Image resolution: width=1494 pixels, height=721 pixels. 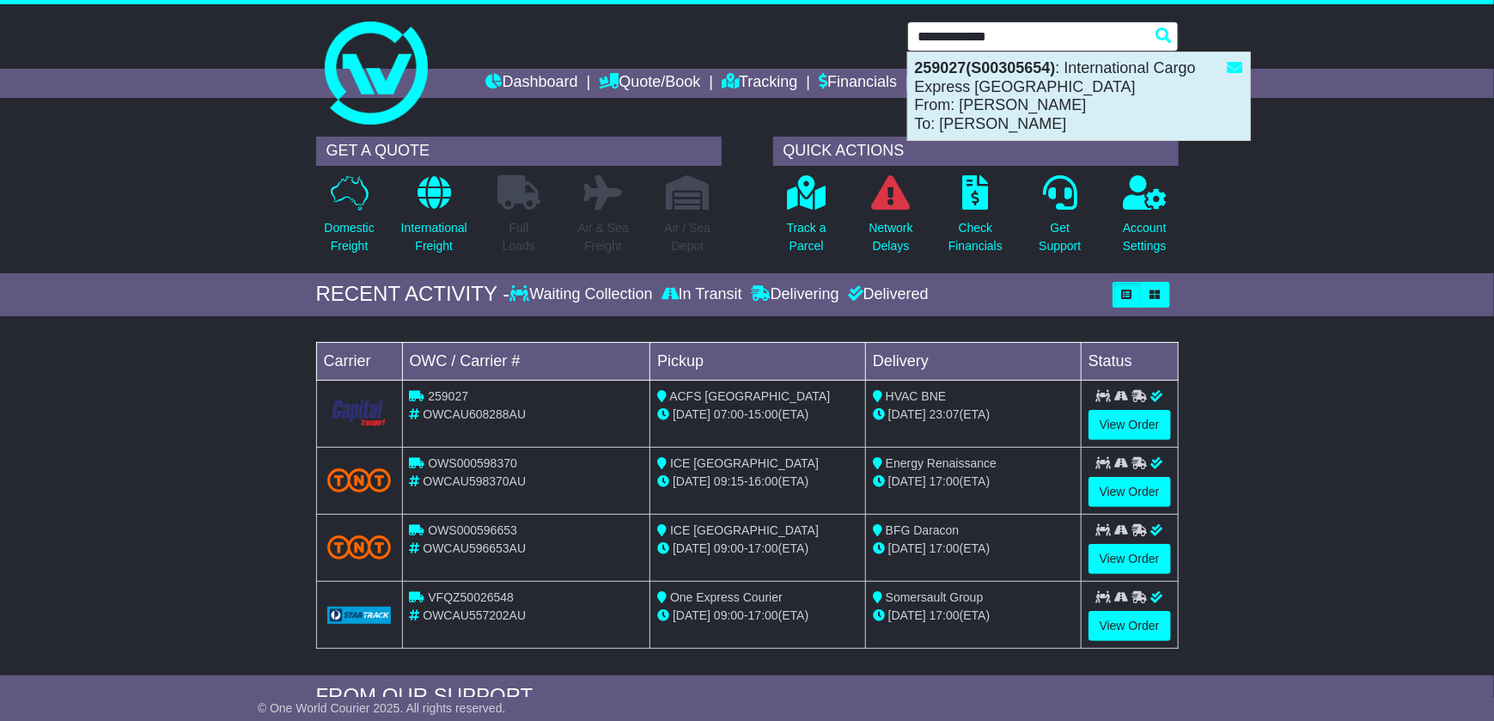 What do you see at coordinates (795, 295) in the screenshot?
I see `div: Delivering` at bounding box center [795, 295].